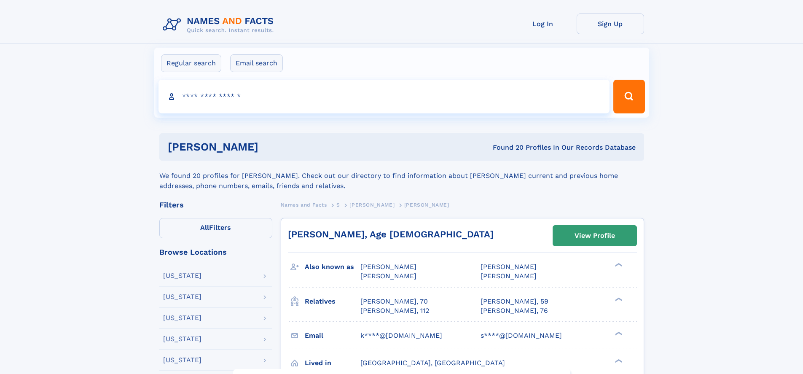 The height and width of the screenshot is (374, 803). Describe the element at coordinates (204, 227) in the screenshot. I see `span: All` at that location.